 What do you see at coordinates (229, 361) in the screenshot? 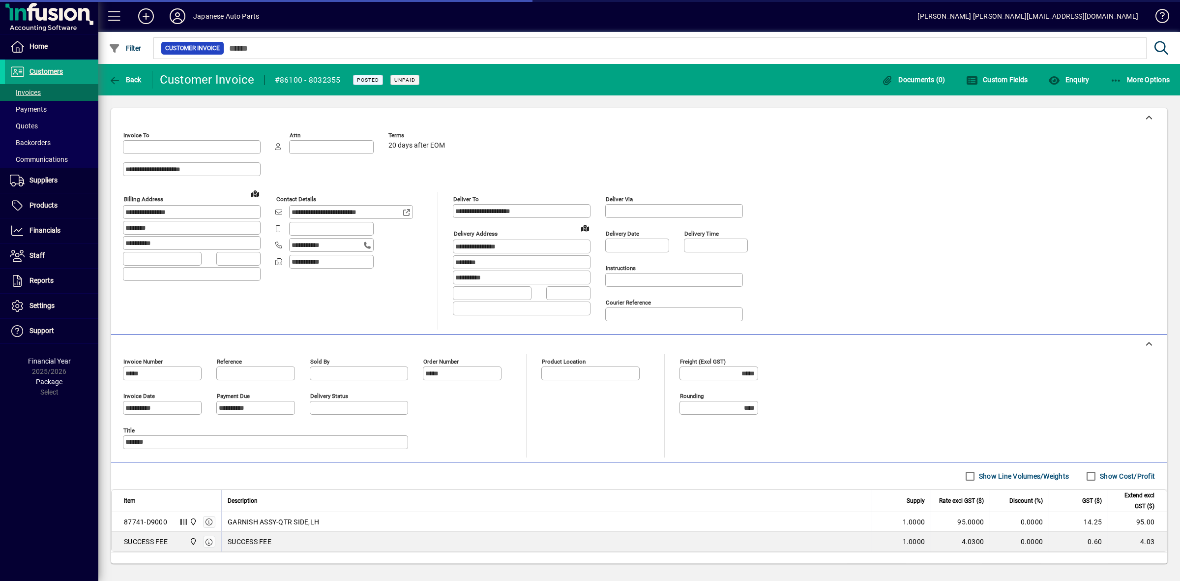
I see `mat-label: Reference` at bounding box center [229, 361].